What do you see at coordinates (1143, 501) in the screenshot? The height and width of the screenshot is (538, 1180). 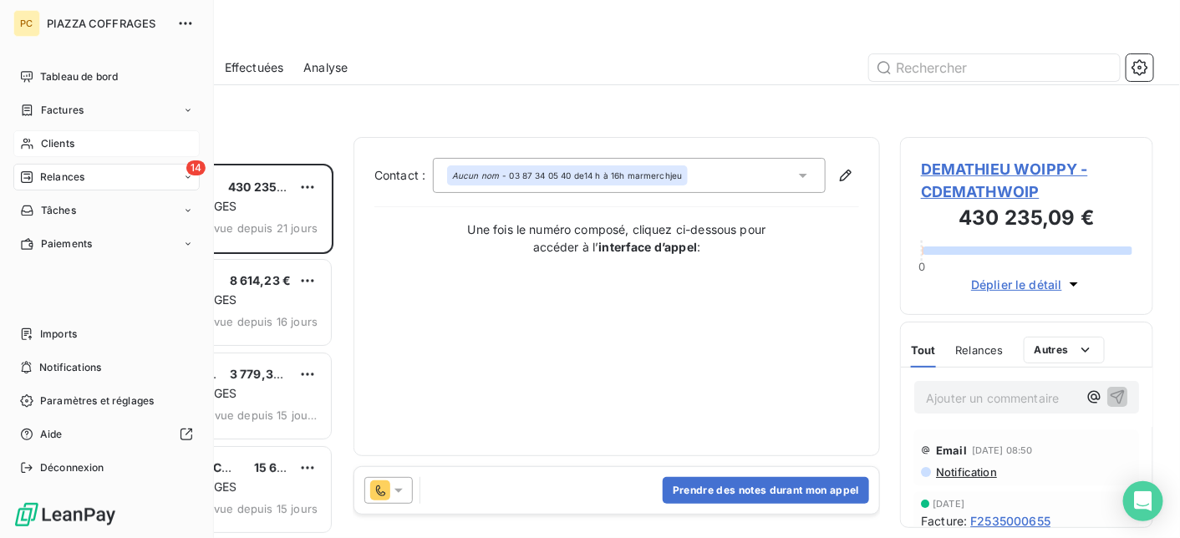 I see `div: Open Intercom Messenger` at bounding box center [1143, 501].